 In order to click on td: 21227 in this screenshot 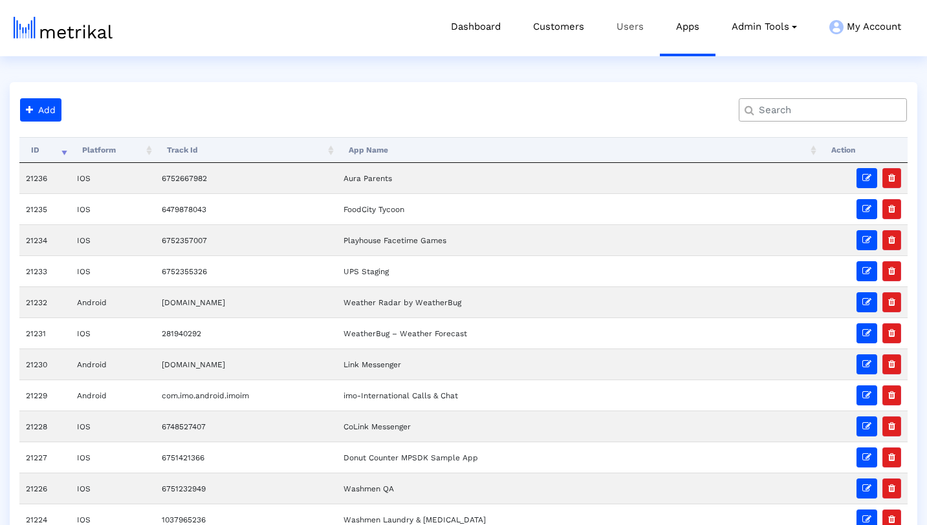, I will do `click(45, 457)`.